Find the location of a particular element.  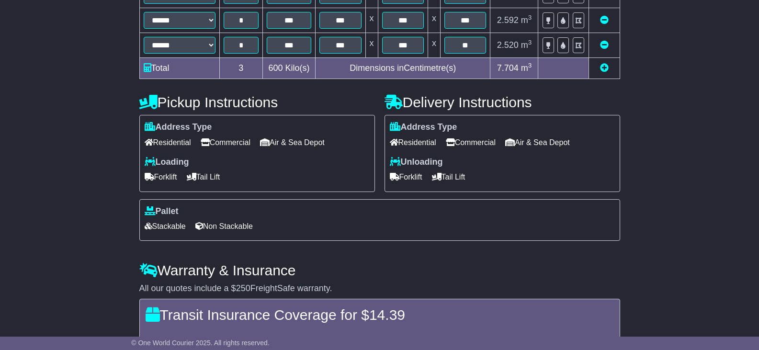

label: Loading is located at coordinates (167, 162).